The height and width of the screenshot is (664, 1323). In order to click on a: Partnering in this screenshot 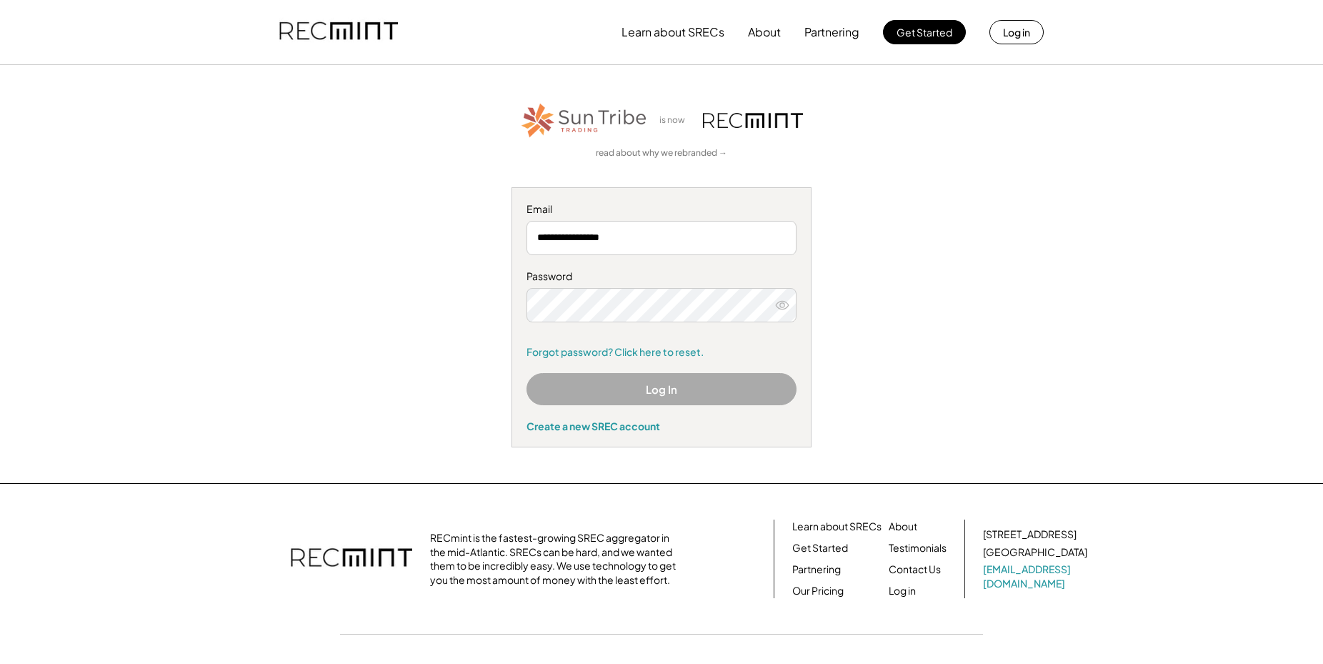, I will do `click(817, 569)`.